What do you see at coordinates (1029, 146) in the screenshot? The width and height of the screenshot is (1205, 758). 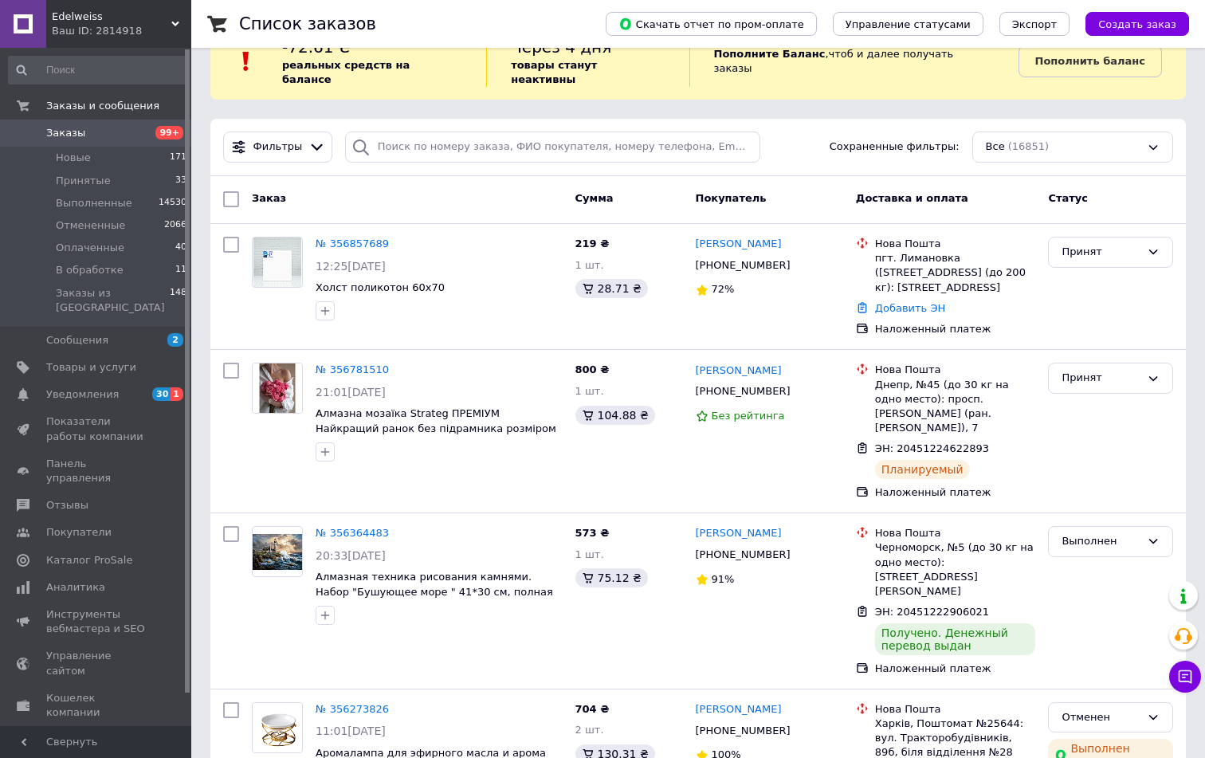 I see `span: (16851)` at bounding box center [1029, 146].